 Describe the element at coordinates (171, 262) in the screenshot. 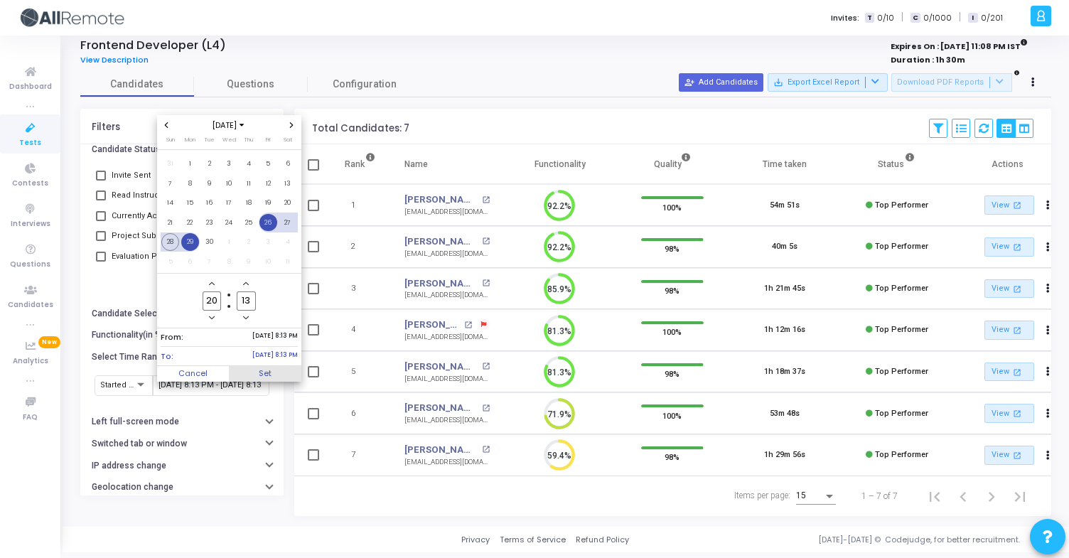

I see `td: October 5, 2025` at that location.